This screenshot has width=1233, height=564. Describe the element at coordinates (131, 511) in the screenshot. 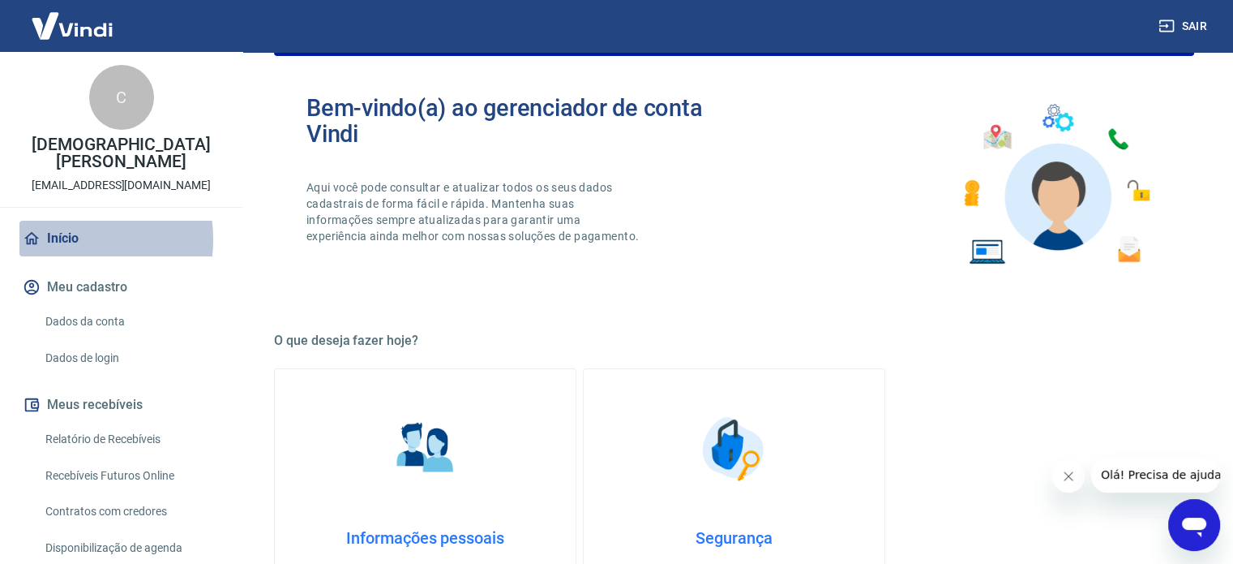

I see `a: Contratos com credores` at that location.